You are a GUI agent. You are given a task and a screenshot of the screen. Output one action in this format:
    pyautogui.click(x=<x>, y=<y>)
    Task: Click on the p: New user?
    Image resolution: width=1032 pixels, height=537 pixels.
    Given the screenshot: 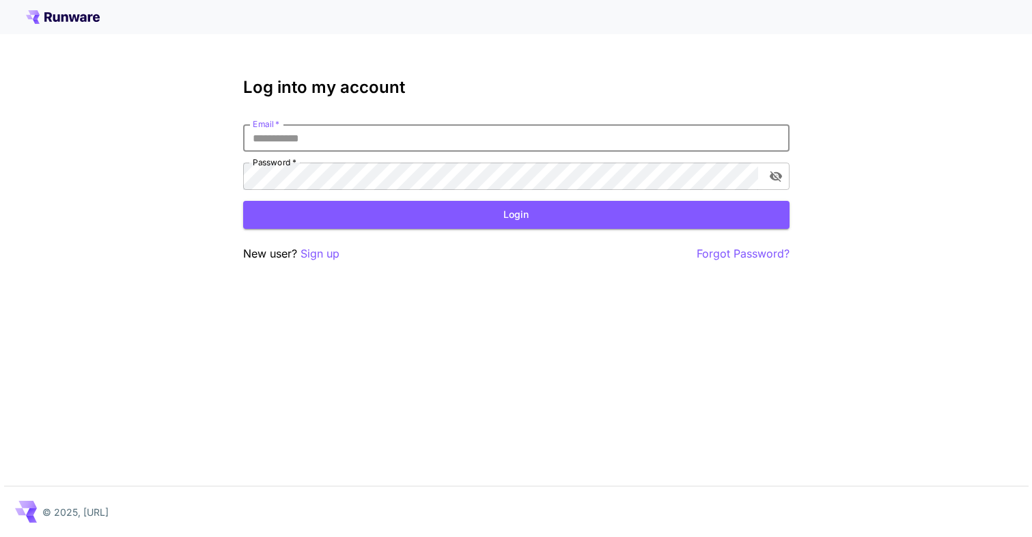 What is the action you would take?
    pyautogui.click(x=291, y=253)
    